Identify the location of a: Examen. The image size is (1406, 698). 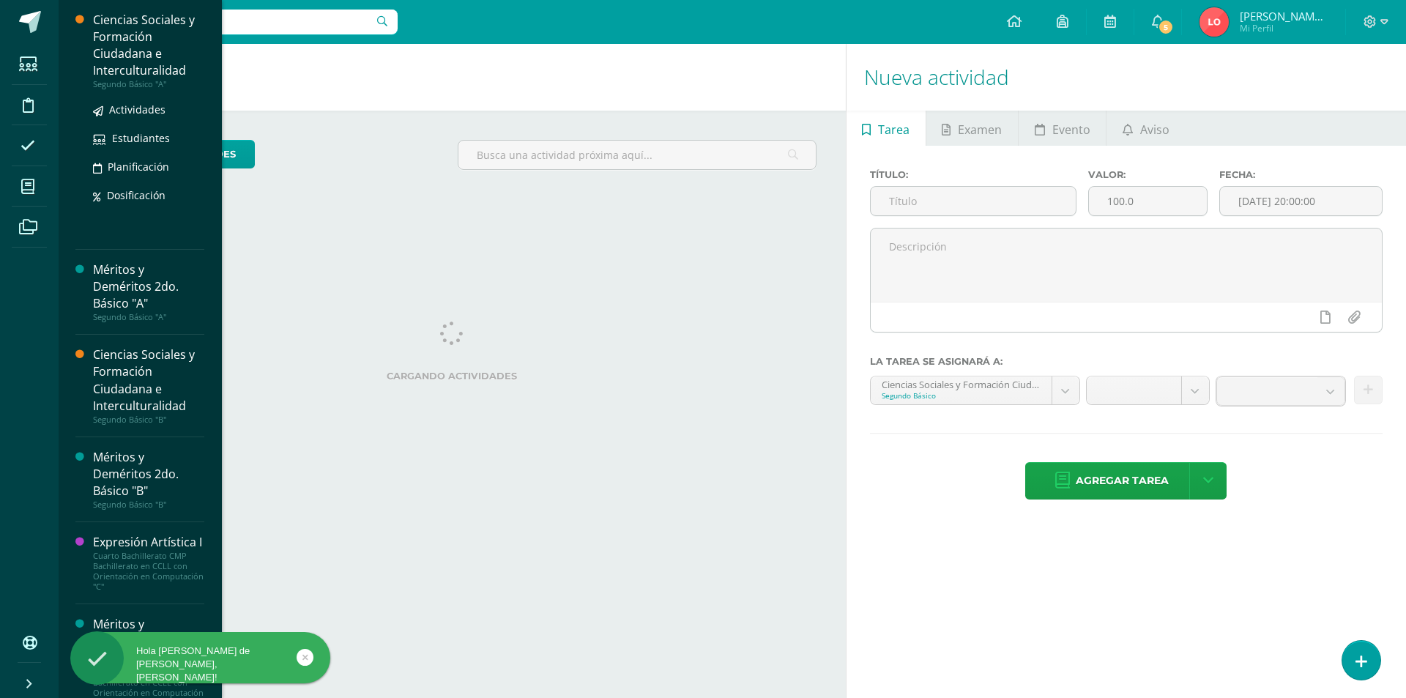
(972, 128).